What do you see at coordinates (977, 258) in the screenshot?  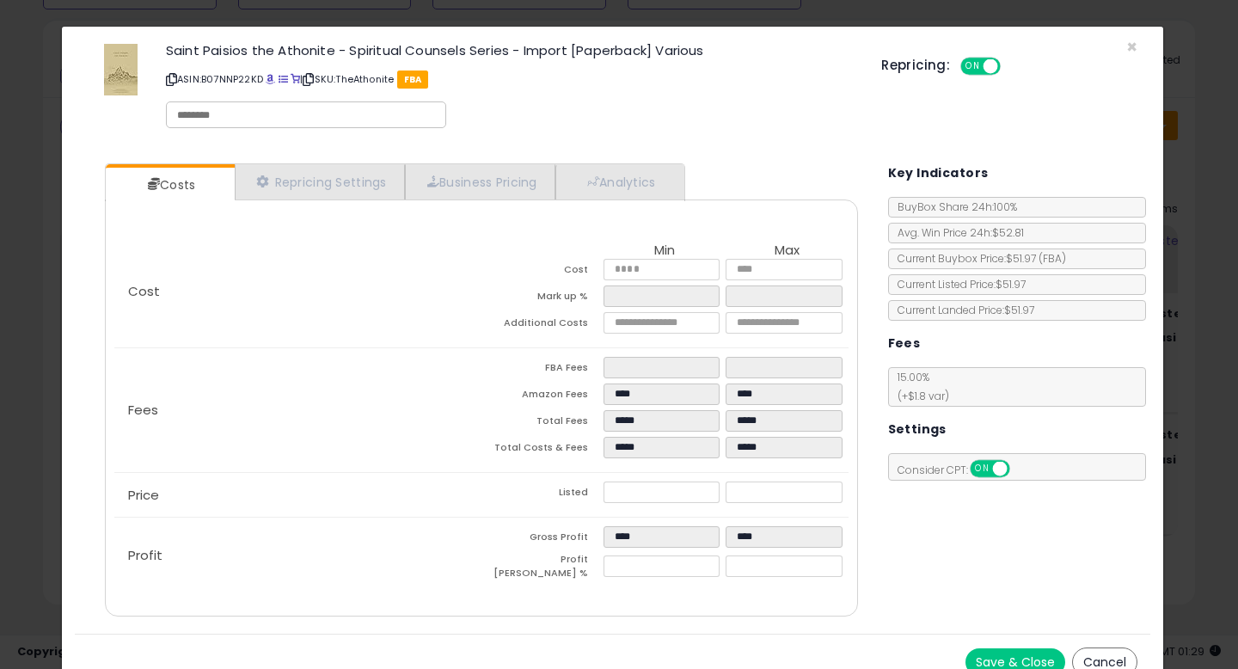 I see `span: Current Buybox Price:` at bounding box center [977, 258].